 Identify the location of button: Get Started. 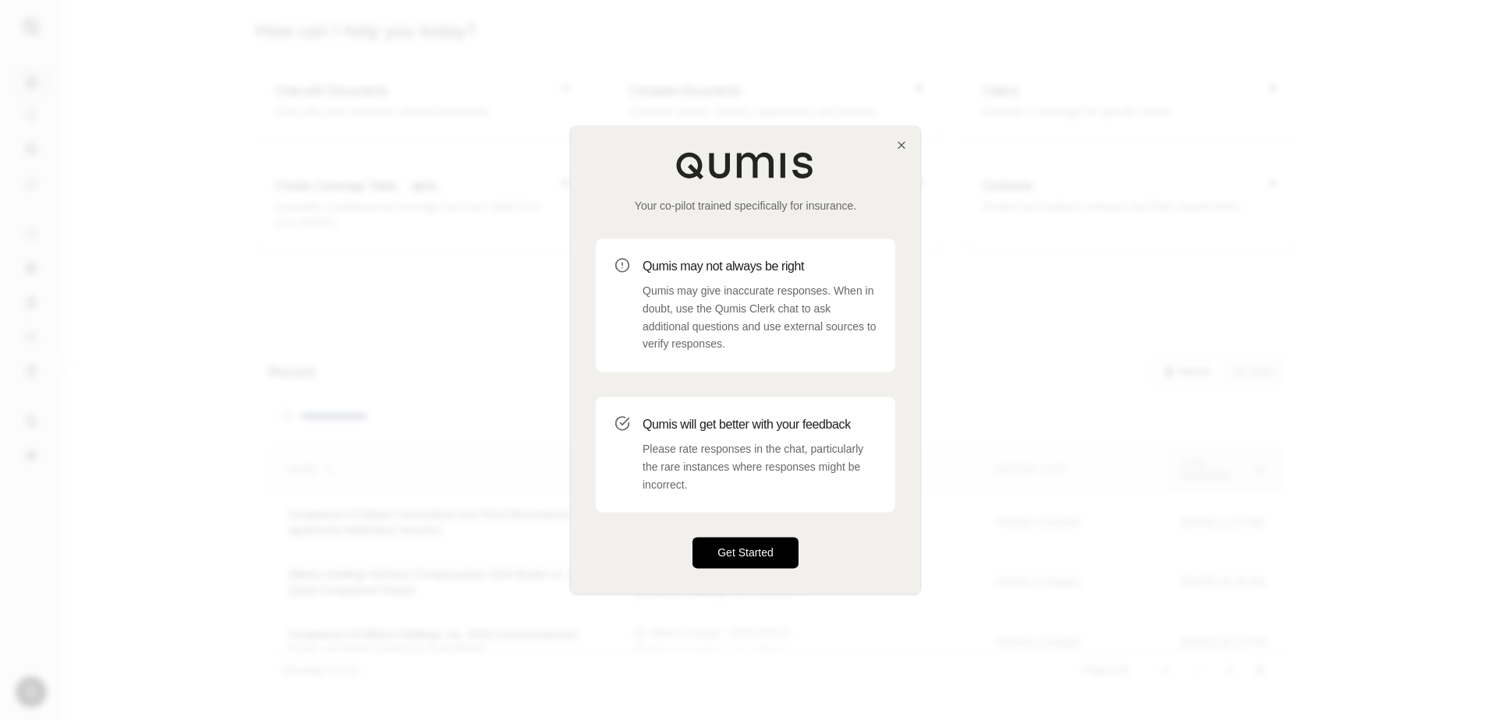
(745, 554).